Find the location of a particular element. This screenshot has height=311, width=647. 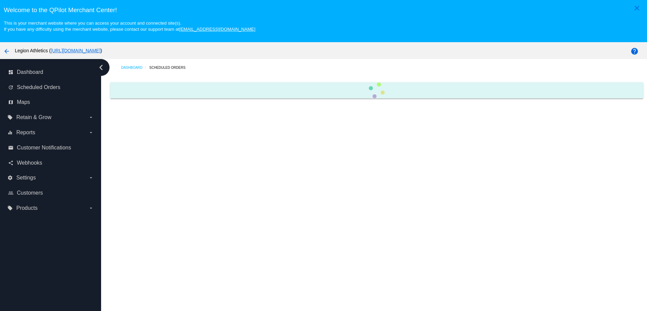

i: share is located at coordinates (11, 163).